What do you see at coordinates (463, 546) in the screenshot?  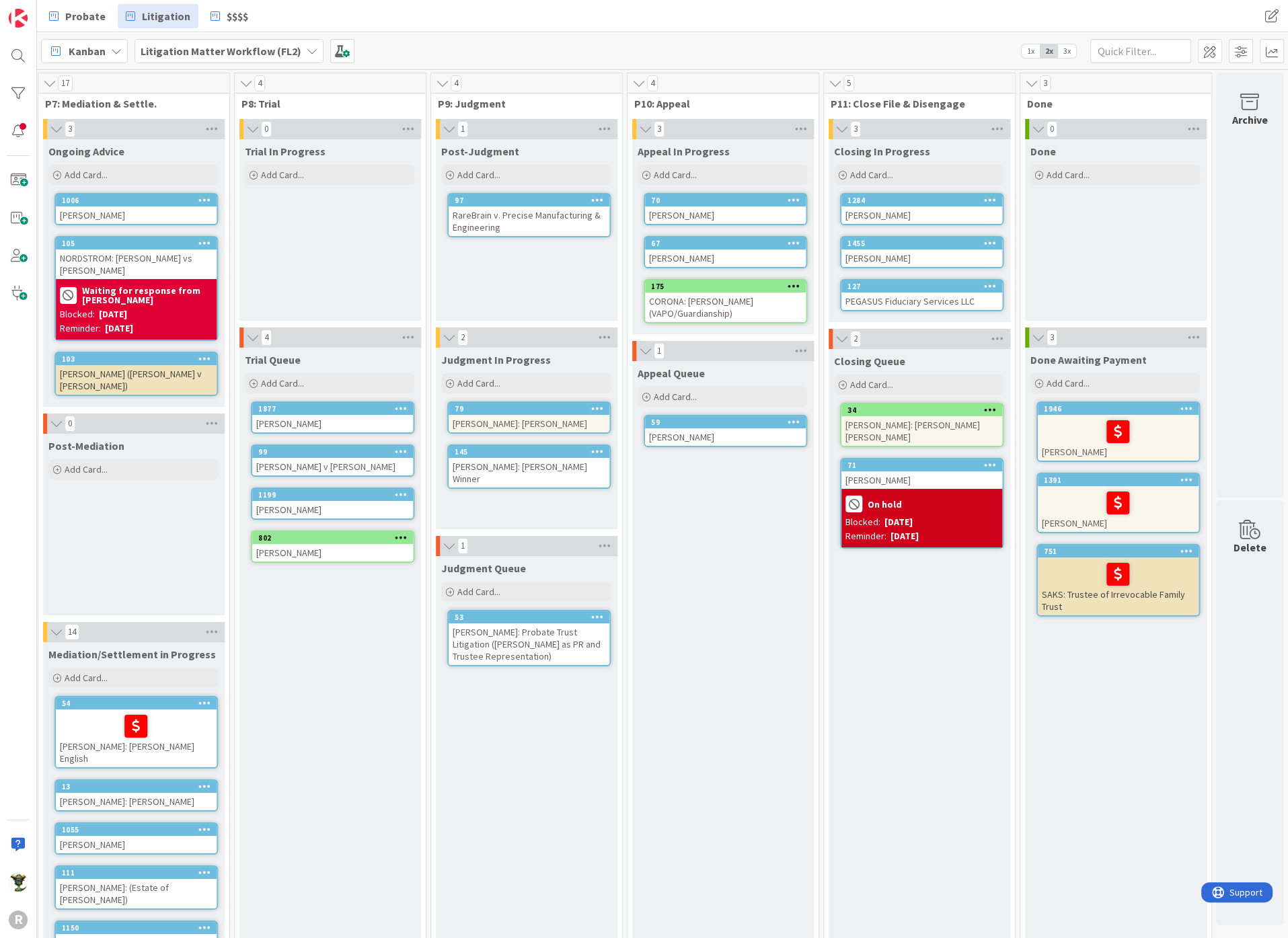 I see `span: 1` at bounding box center [463, 546].